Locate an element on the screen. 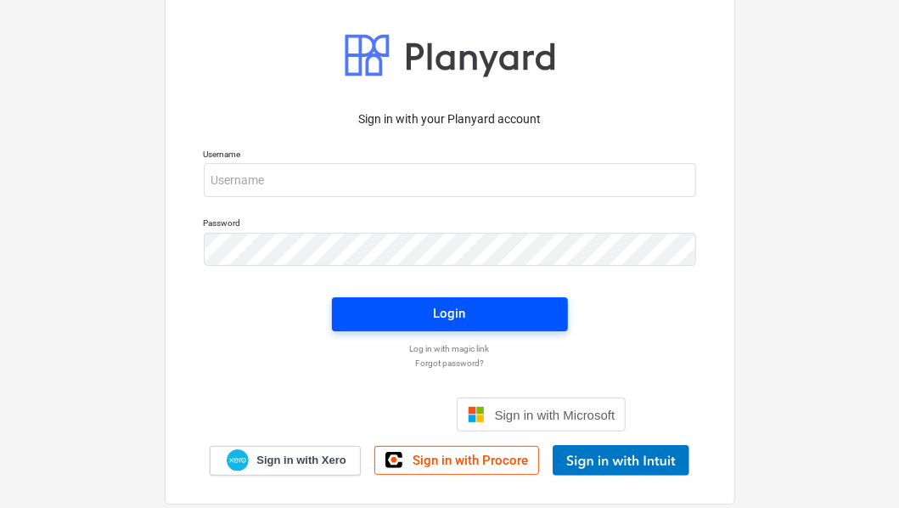  a: Sign in with Procore is located at coordinates (457, 460).